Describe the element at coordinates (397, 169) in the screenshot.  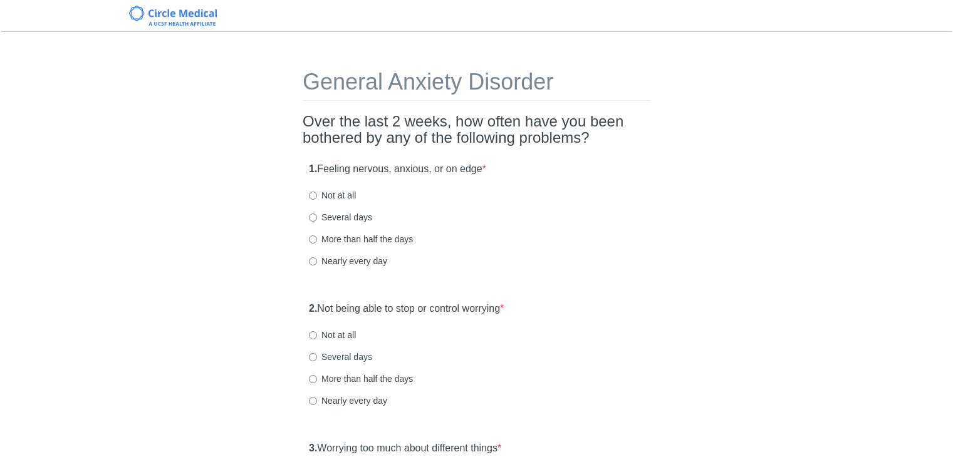
I see `label: Feeling nervous, anxious, or on edge` at that location.